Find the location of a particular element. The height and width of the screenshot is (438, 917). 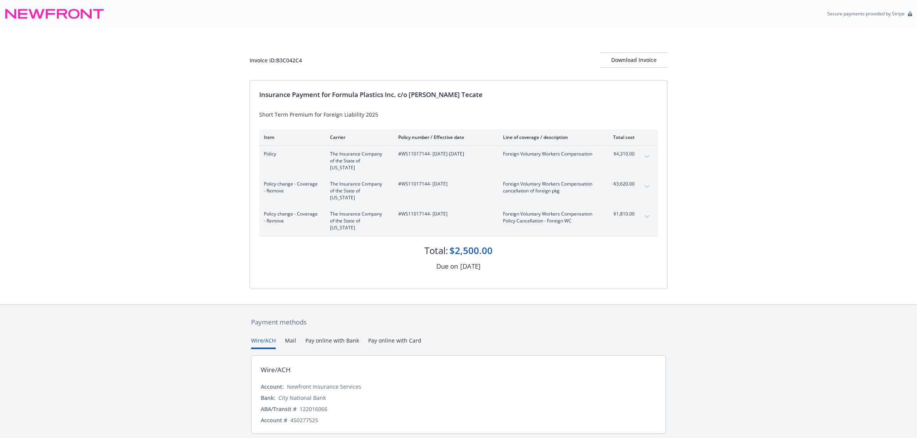

div: $2,500.00 is located at coordinates (471, 251).